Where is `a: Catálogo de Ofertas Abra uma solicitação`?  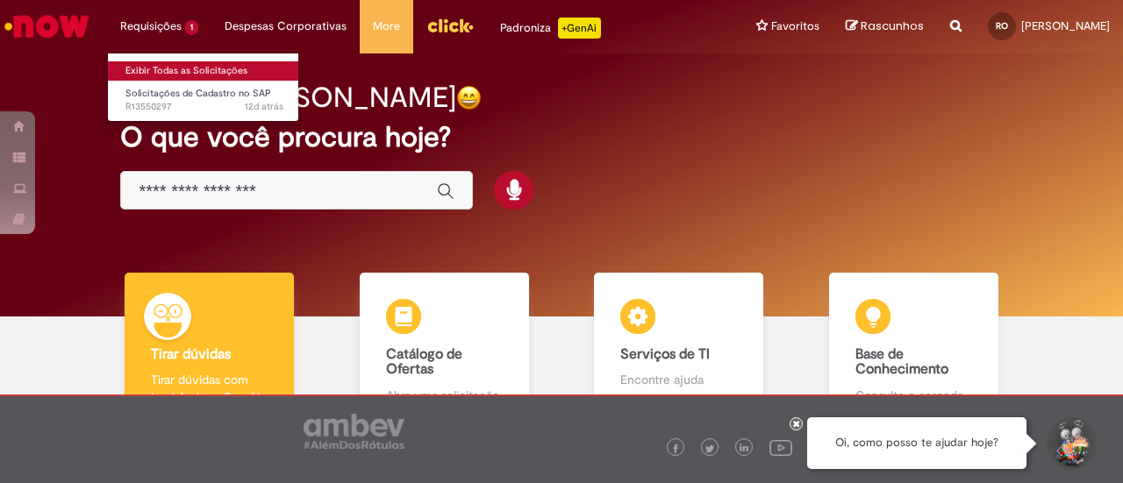 a: Catálogo de Ofertas Abra uma solicitação is located at coordinates (445, 348).